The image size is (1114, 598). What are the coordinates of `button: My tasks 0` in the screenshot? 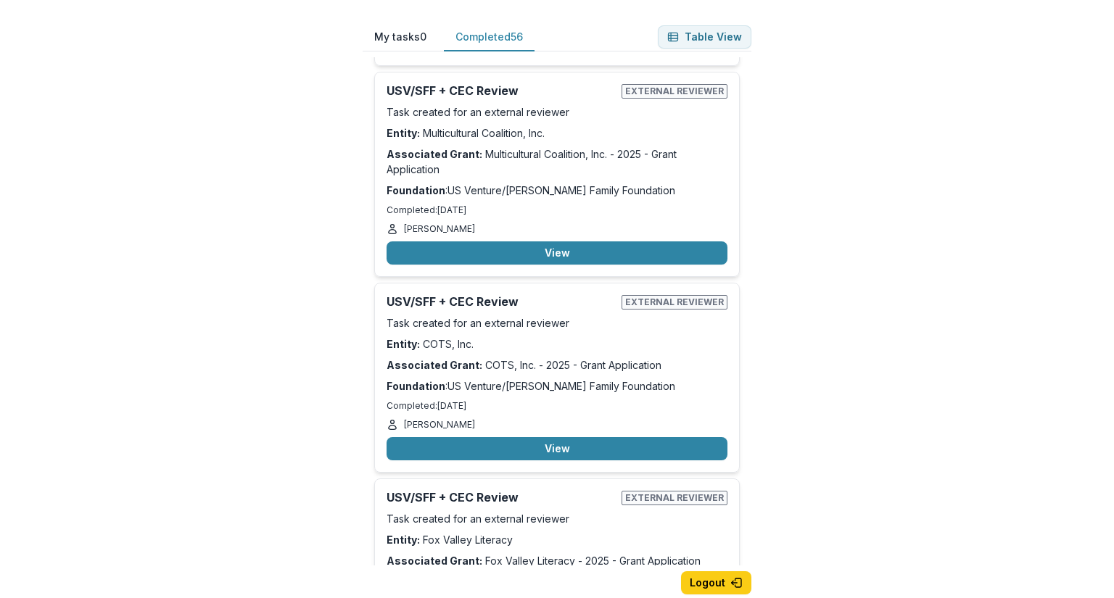 It's located at (400, 37).